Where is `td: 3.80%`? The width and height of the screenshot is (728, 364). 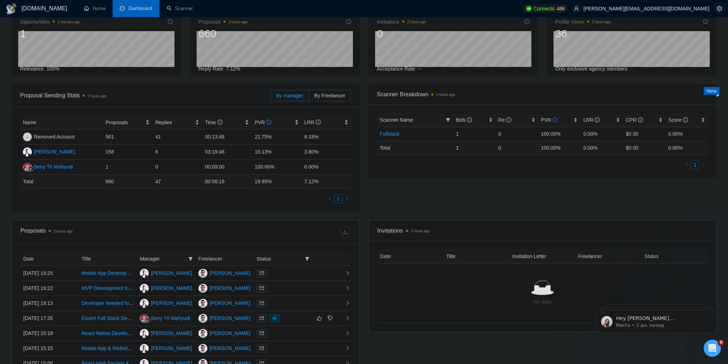
td: 3.80% is located at coordinates (326, 152).